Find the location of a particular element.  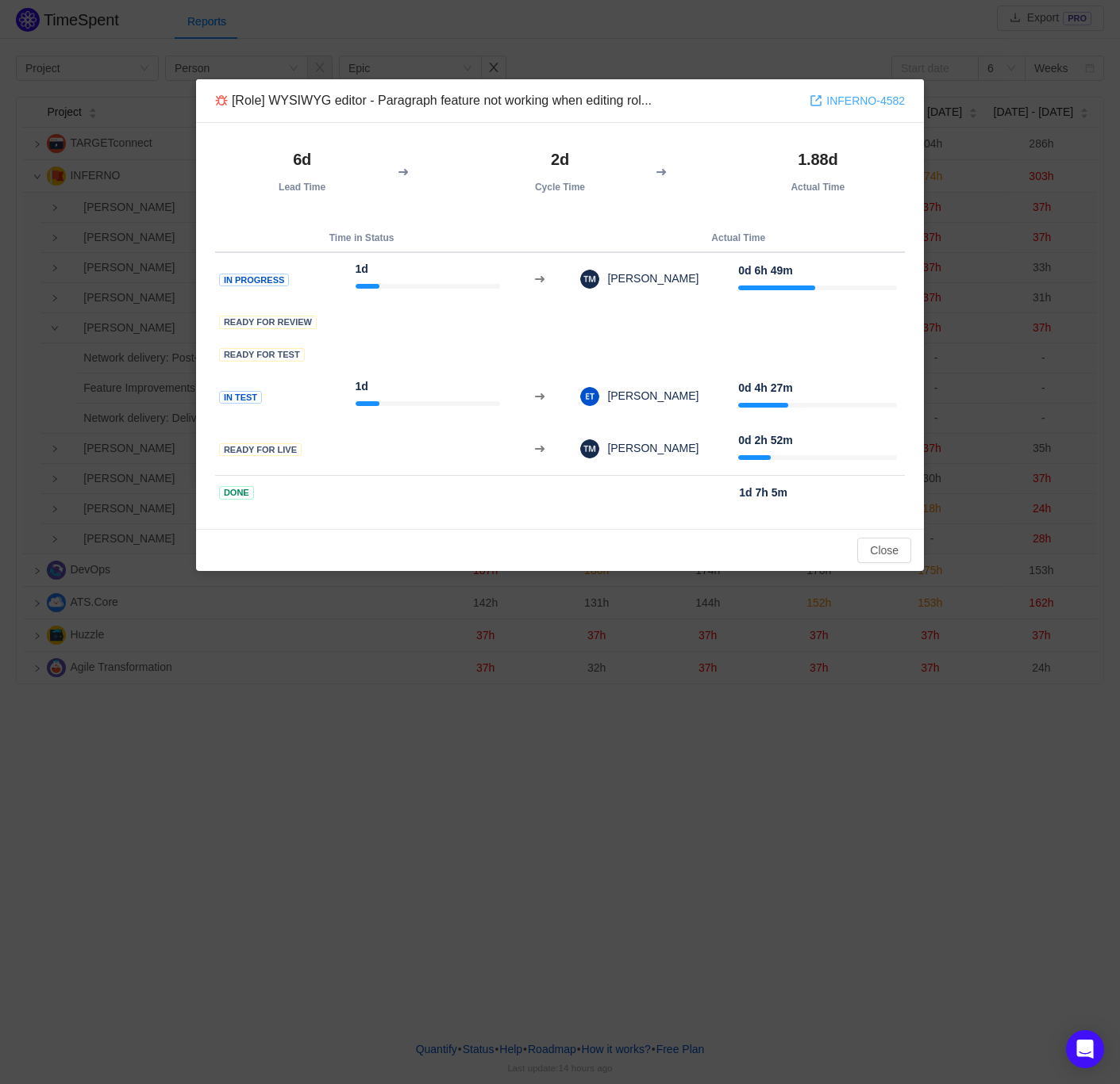

div: Open Intercom Messenger is located at coordinates (1084, 1049).